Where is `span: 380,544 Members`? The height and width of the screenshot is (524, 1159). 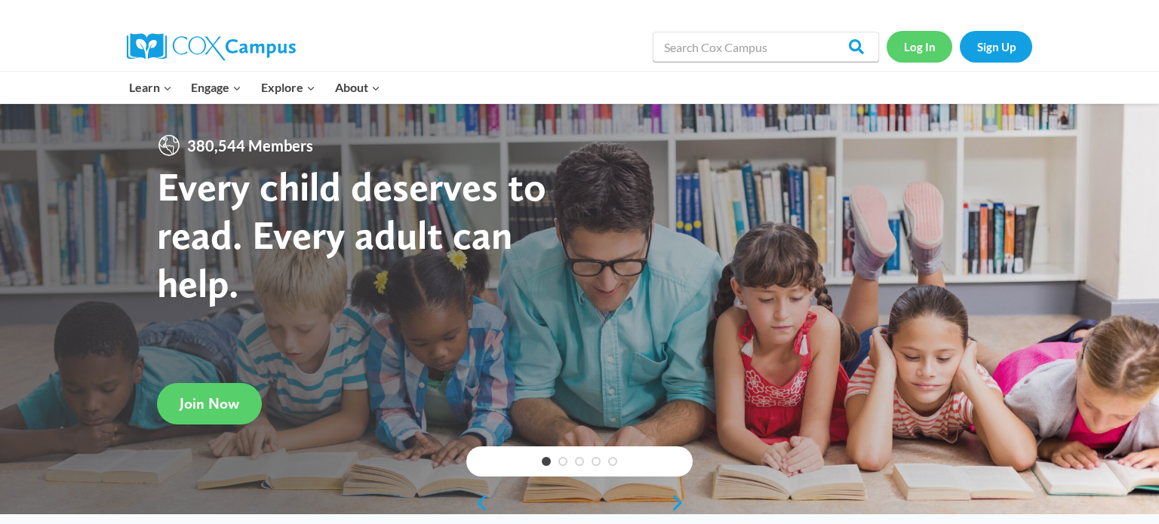 span: 380,544 Members is located at coordinates (250, 146).